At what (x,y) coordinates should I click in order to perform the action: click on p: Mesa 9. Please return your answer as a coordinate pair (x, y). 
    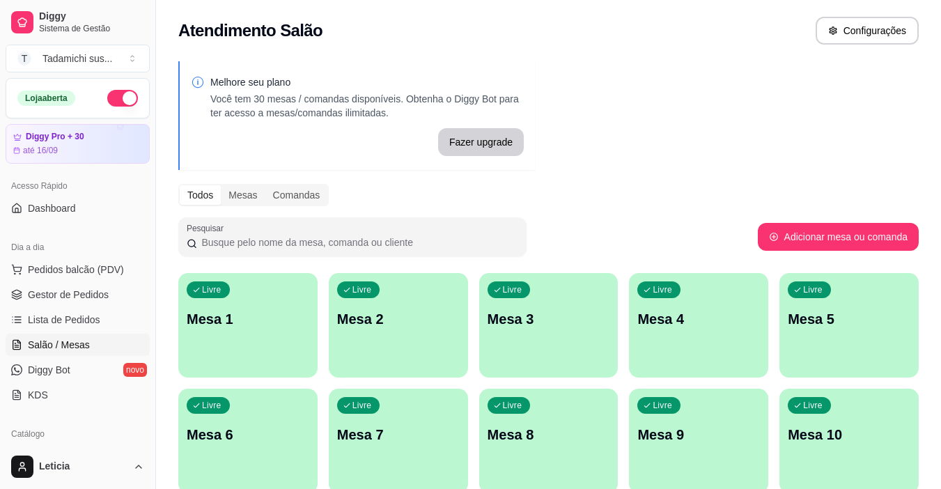
    Looking at the image, I should click on (698, 435).